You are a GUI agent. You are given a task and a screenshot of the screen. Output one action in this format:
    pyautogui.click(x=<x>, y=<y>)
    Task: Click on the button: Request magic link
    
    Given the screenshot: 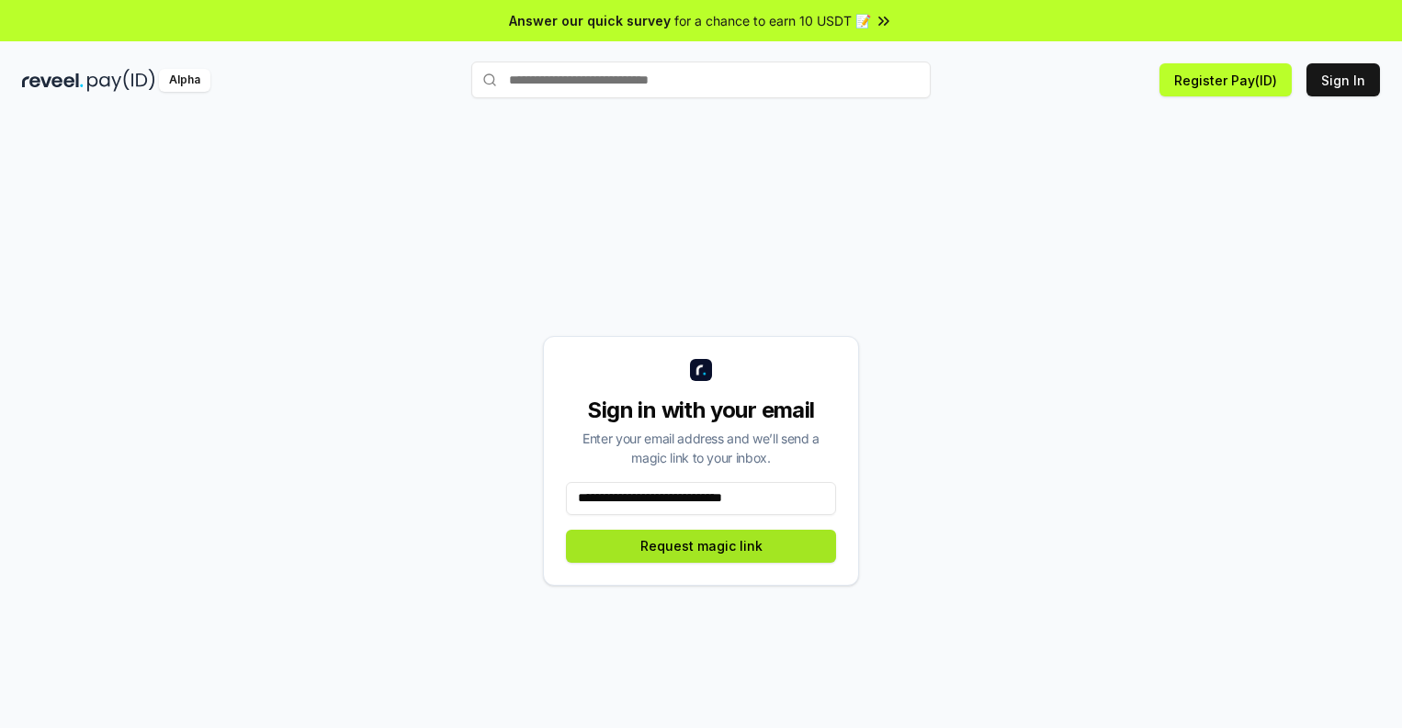 What is the action you would take?
    pyautogui.click(x=701, y=546)
    